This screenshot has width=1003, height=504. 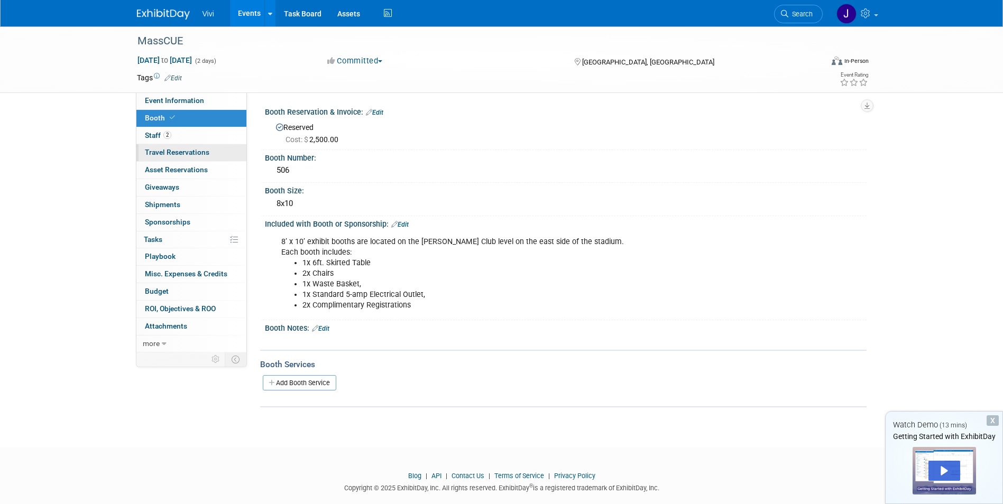 What do you see at coordinates (523, 274) in the screenshot?
I see `li: 2x Chairs` at bounding box center [523, 274].